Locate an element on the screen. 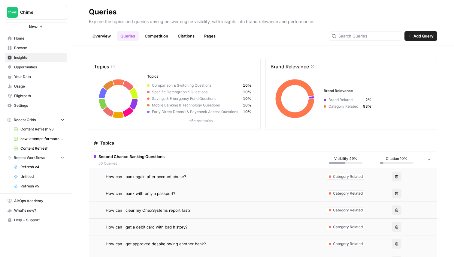 The height and width of the screenshot is (257, 454). p: Brand Relevance is located at coordinates (290, 67).